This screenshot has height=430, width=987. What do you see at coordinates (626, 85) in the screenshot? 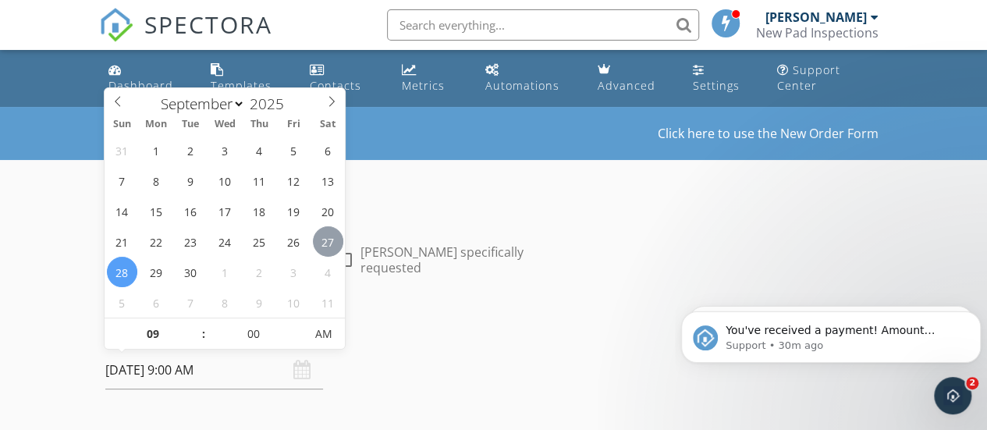
I see `div: Advanced` at bounding box center [626, 85].